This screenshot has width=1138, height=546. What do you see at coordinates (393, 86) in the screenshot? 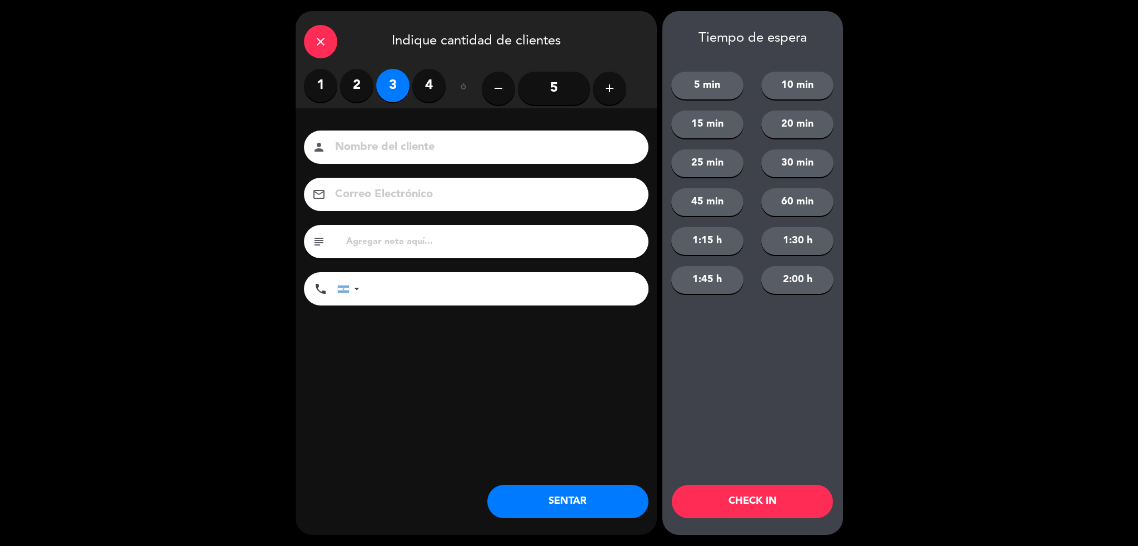
I see `label: 3` at bounding box center [393, 86].